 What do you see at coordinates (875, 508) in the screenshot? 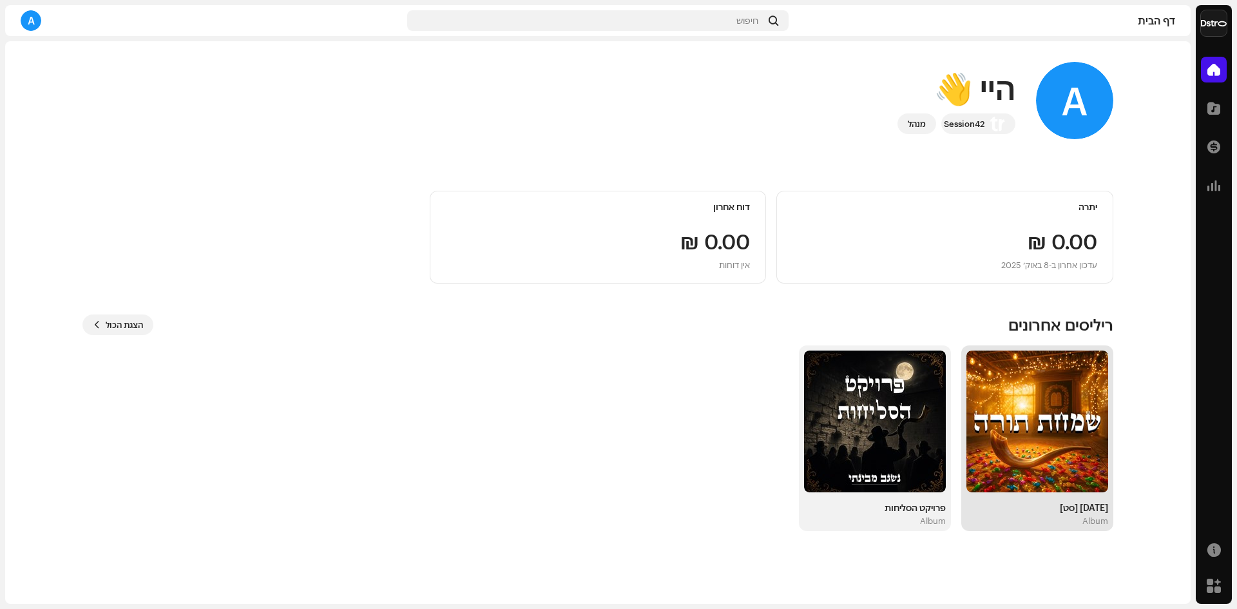
I see `div: פרויקט הסליחות` at bounding box center [875, 508].